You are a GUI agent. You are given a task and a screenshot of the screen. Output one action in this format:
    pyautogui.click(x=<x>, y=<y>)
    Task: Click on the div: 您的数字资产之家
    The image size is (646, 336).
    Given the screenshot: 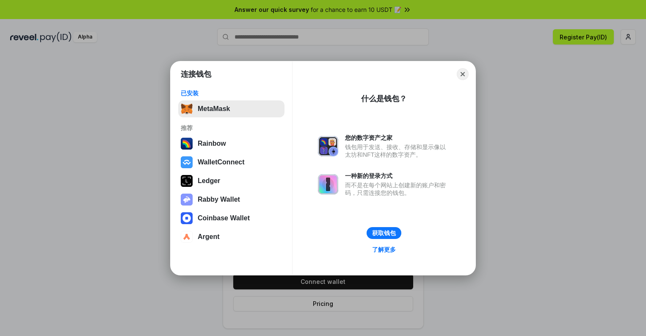 What is the action you would take?
    pyautogui.click(x=398, y=138)
    